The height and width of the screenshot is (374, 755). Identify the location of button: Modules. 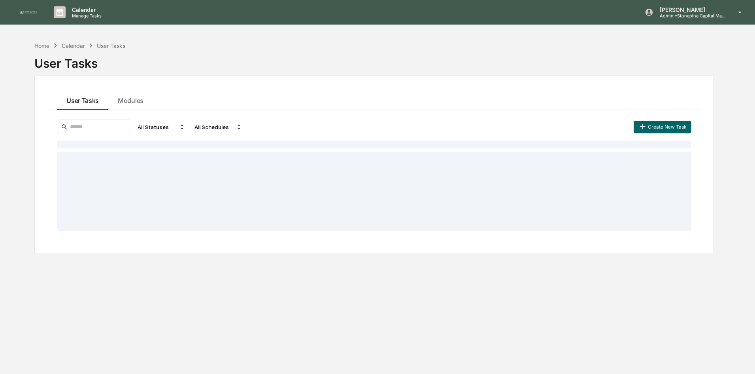
(131, 99).